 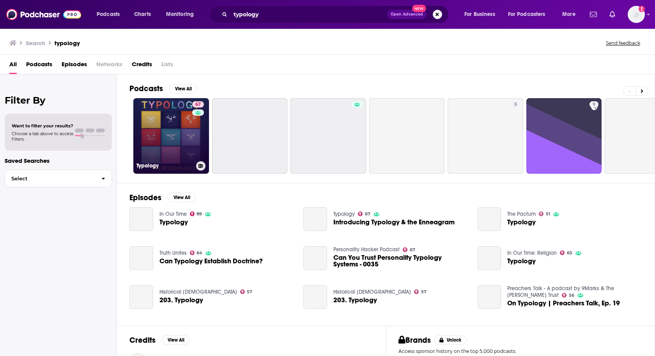 What do you see at coordinates (401, 261) in the screenshot?
I see `span: Can You Trust Personality Typology Systems - 0035` at bounding box center [401, 261].